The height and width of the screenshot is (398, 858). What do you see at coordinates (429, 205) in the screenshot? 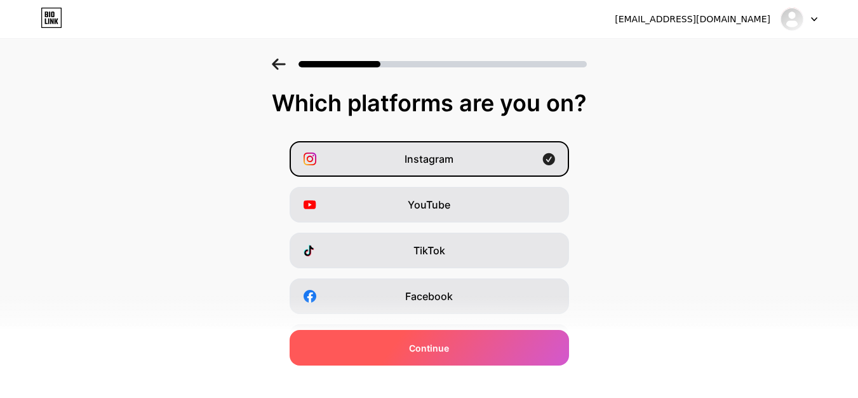
I see `span: YouTube` at bounding box center [429, 205].